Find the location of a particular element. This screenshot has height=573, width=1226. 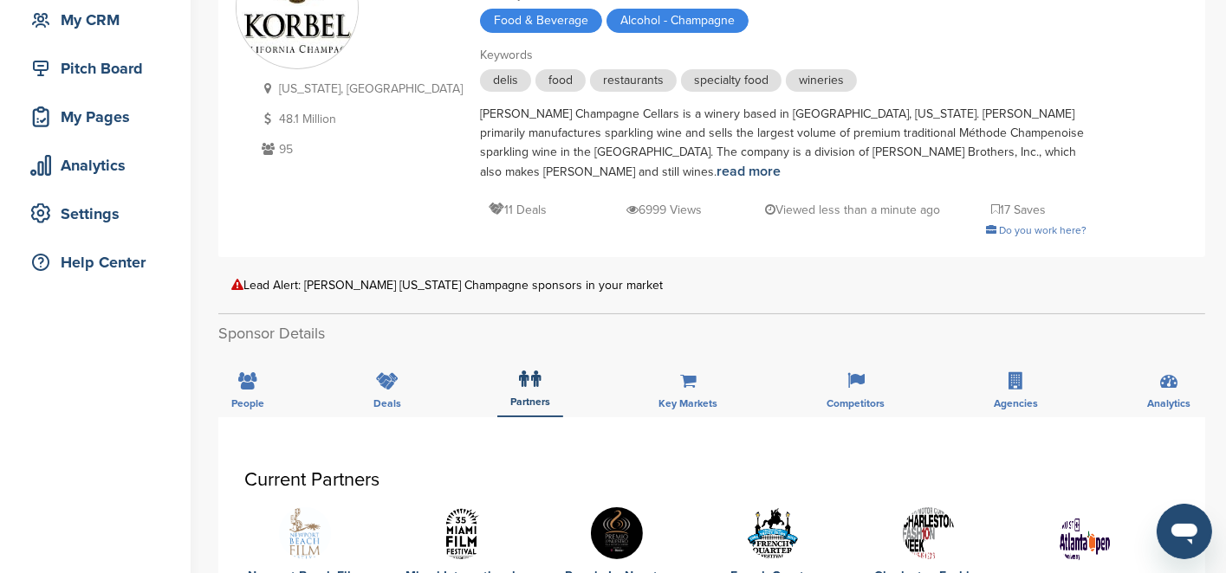

a: read more is located at coordinates (748, 172).